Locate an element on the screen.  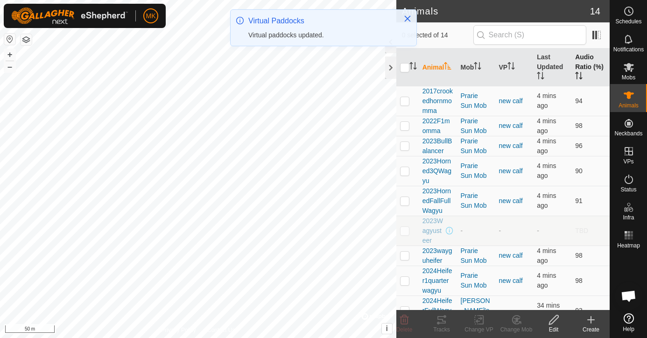
span: 96 is located at coordinates (579, 146).